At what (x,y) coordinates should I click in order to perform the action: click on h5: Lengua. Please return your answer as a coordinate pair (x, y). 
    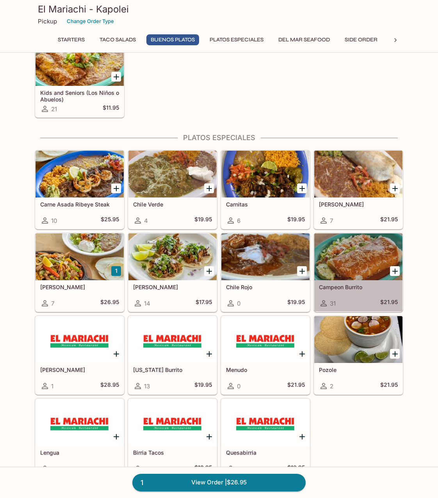
    Looking at the image, I should click on (80, 453).